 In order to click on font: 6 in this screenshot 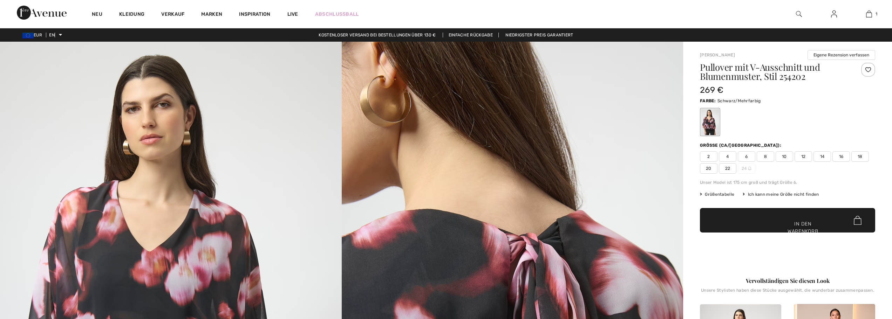, I will do `click(746, 157)`.